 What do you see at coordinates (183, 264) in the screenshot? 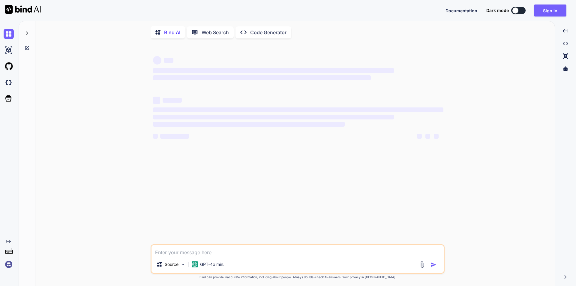
I see `img: Pick Models` at bounding box center [183, 264].